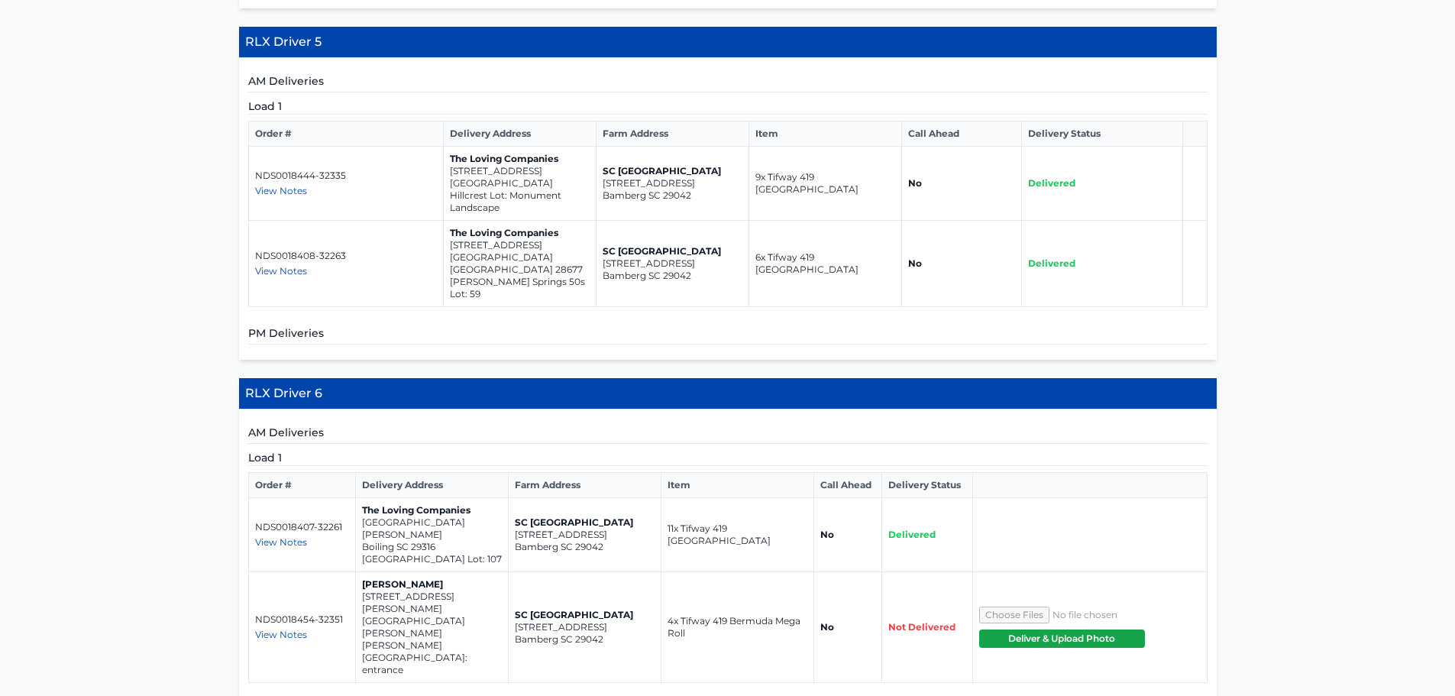 The image size is (1455, 696). Describe the element at coordinates (737, 627) in the screenshot. I see `td: 4x Tifway 419 Bermuda Mega Roll` at that location.